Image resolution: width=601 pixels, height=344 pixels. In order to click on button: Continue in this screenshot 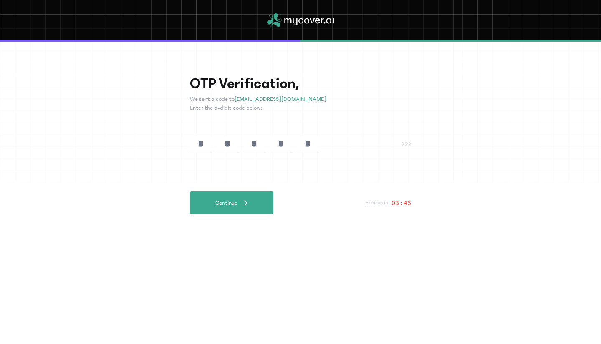, I will do `click(232, 203)`.